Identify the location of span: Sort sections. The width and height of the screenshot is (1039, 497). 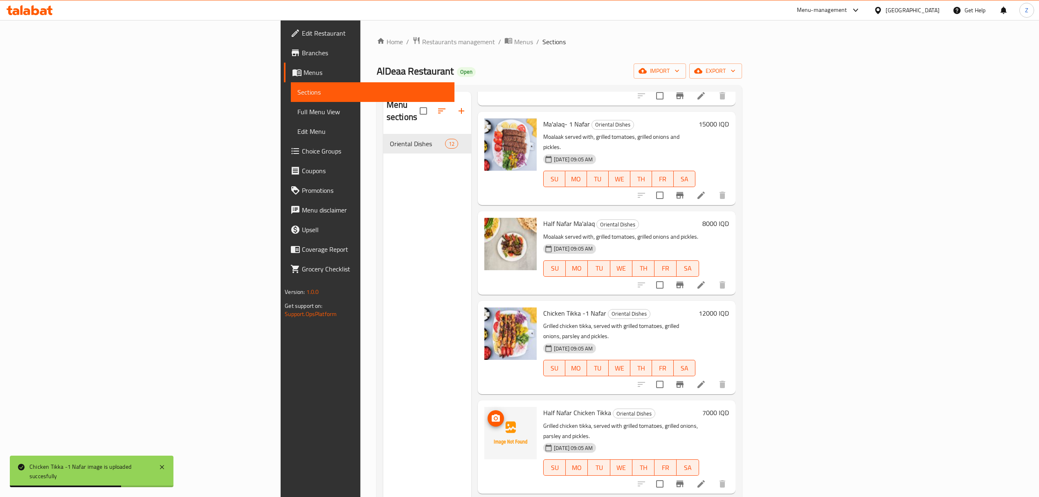
(442, 111).